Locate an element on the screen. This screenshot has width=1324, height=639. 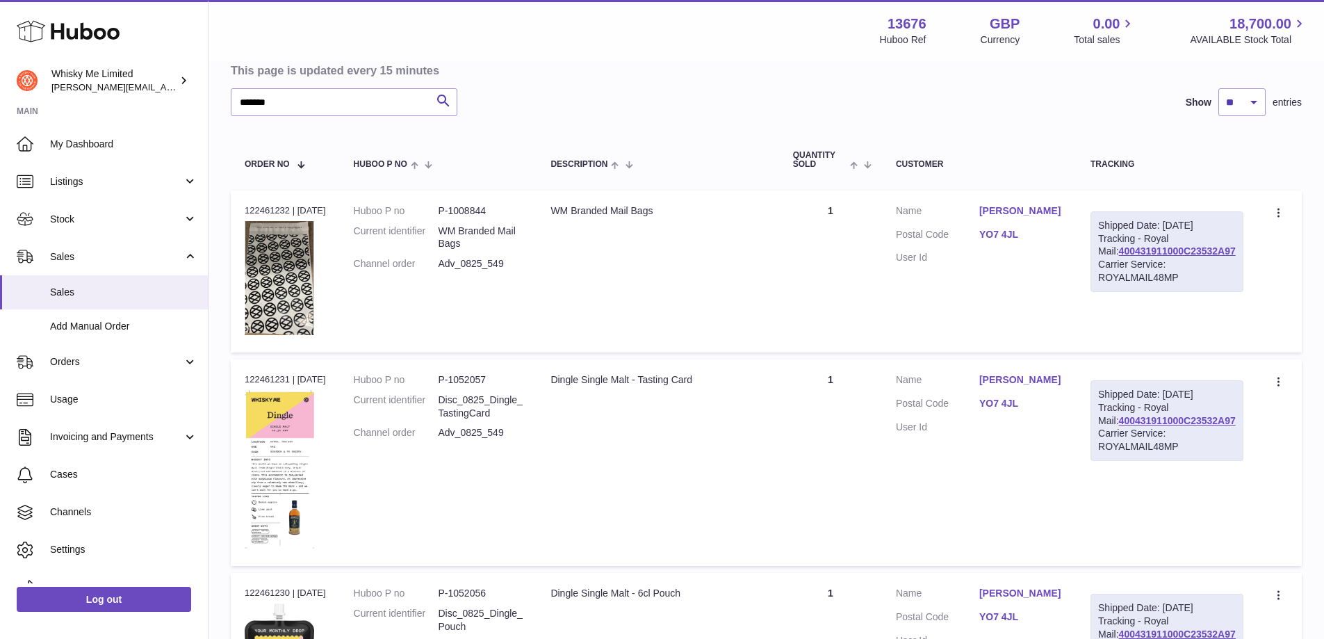
span: Returns is located at coordinates (124, 587).